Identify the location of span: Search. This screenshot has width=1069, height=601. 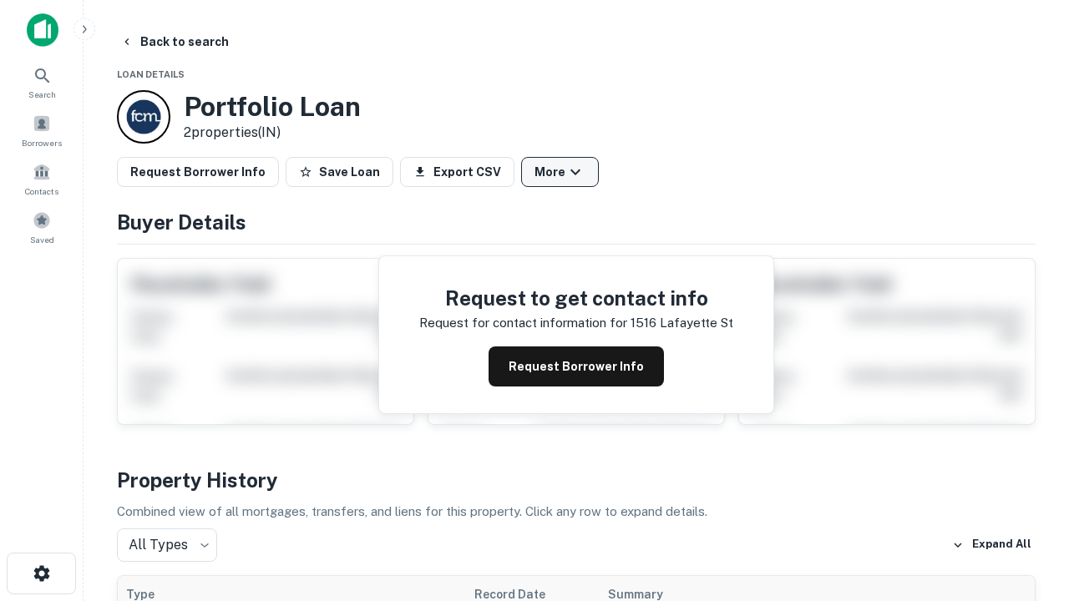
(42, 94).